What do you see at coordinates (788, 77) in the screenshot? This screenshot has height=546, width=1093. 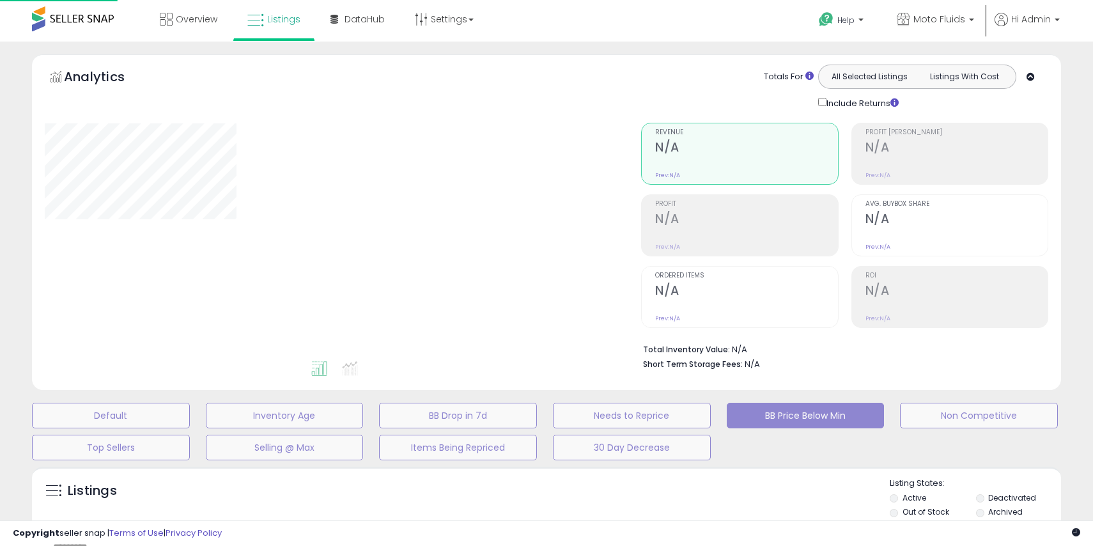 I see `div: Totals For` at bounding box center [788, 77].